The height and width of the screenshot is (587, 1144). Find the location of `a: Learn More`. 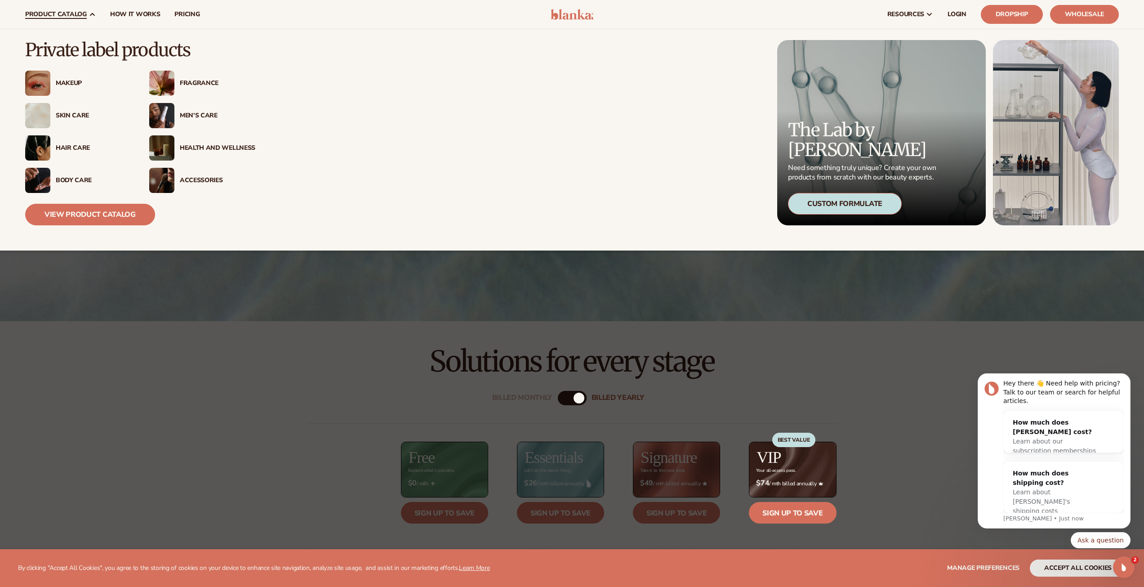

a: Learn More is located at coordinates (474, 567).